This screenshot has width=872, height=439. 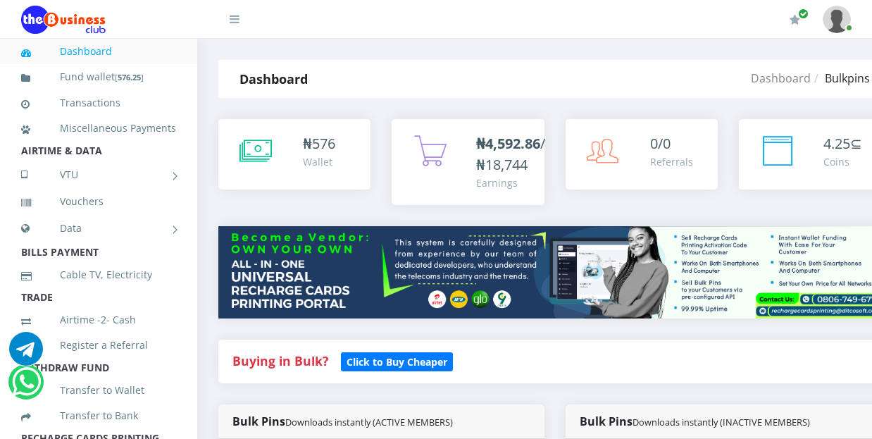 I want to click on a: Transfer to Bank, so click(x=99, y=415).